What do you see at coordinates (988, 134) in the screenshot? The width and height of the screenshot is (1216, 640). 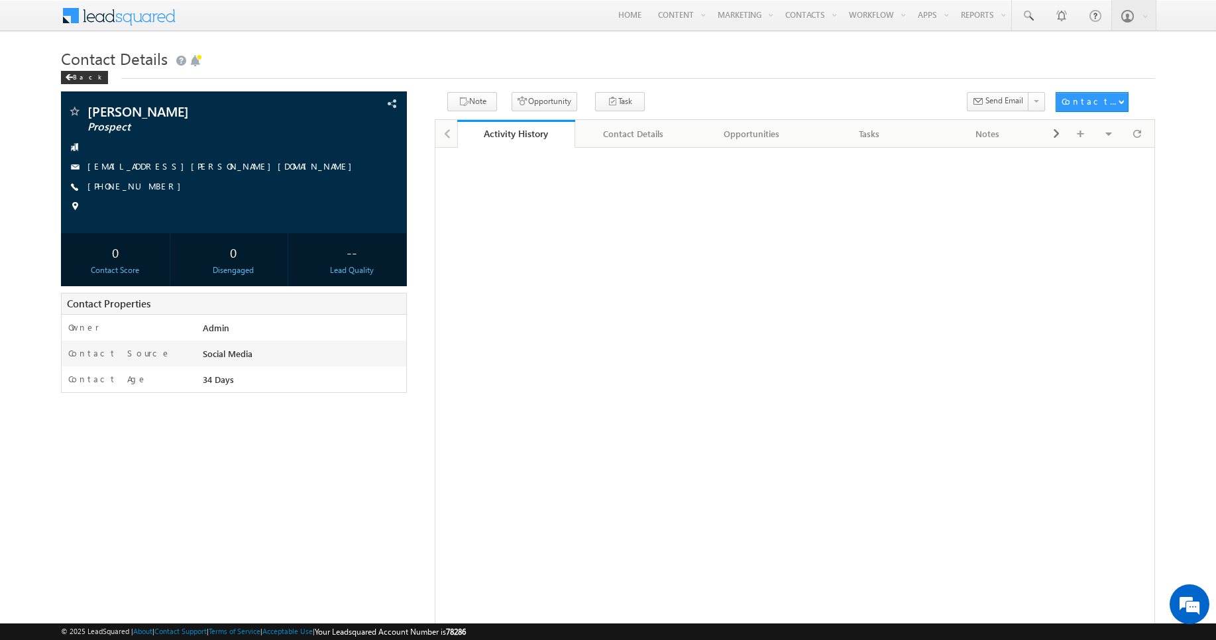 I see `a: Notes` at bounding box center [988, 134].